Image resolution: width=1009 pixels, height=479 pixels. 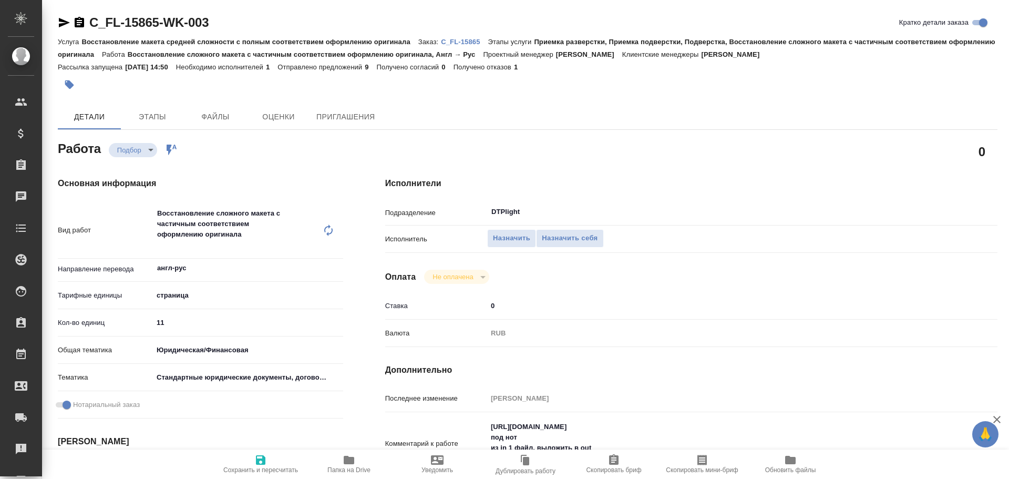 I want to click on button: Скопировать бриф, so click(x=614, y=464).